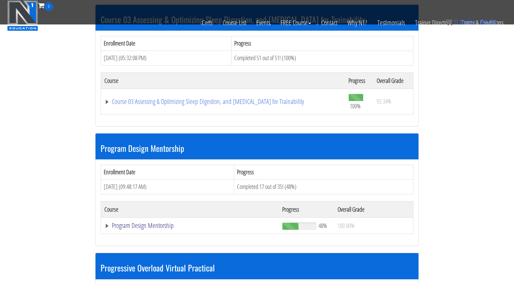 This screenshot has width=514, height=284. What do you see at coordinates (393, 101) in the screenshot?
I see `td: 93.34%` at bounding box center [393, 101].